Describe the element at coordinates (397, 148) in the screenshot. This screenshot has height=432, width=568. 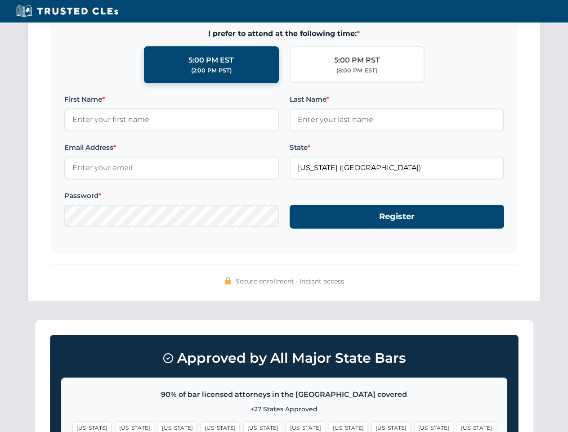
I see `label: State` at that location.